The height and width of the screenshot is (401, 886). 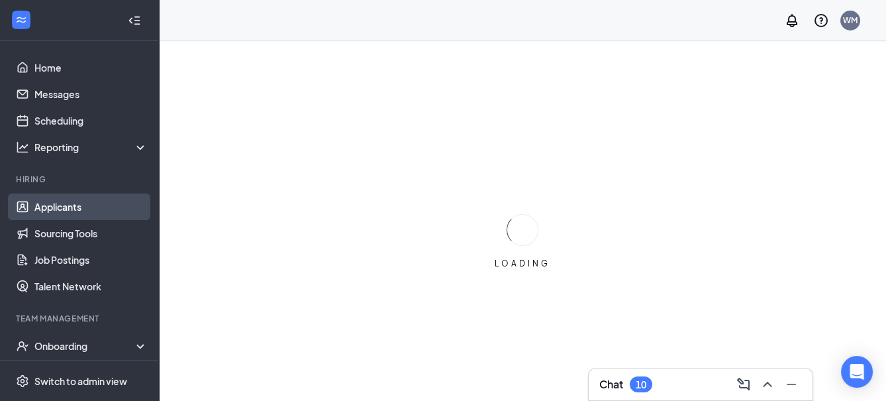 What do you see at coordinates (23, 147) in the screenshot?
I see `svg: Analysis` at bounding box center [23, 147].